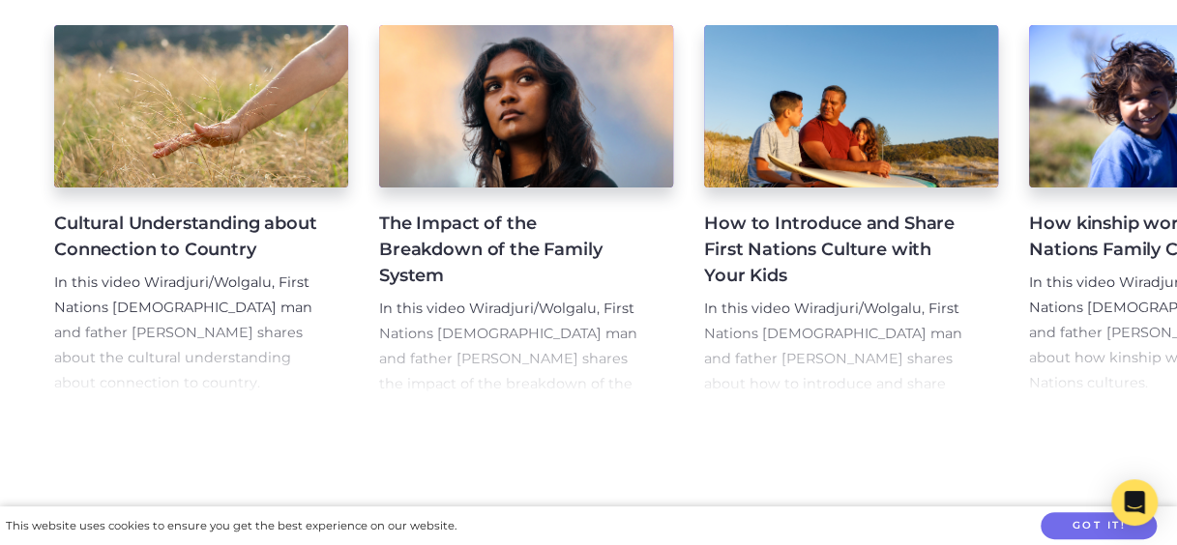  Describe the element at coordinates (201, 211) in the screenshot. I see `a: Cultural Understanding about Connection to Country In this video Wiradjuri/Wolgalu, First Nations...` at that location.